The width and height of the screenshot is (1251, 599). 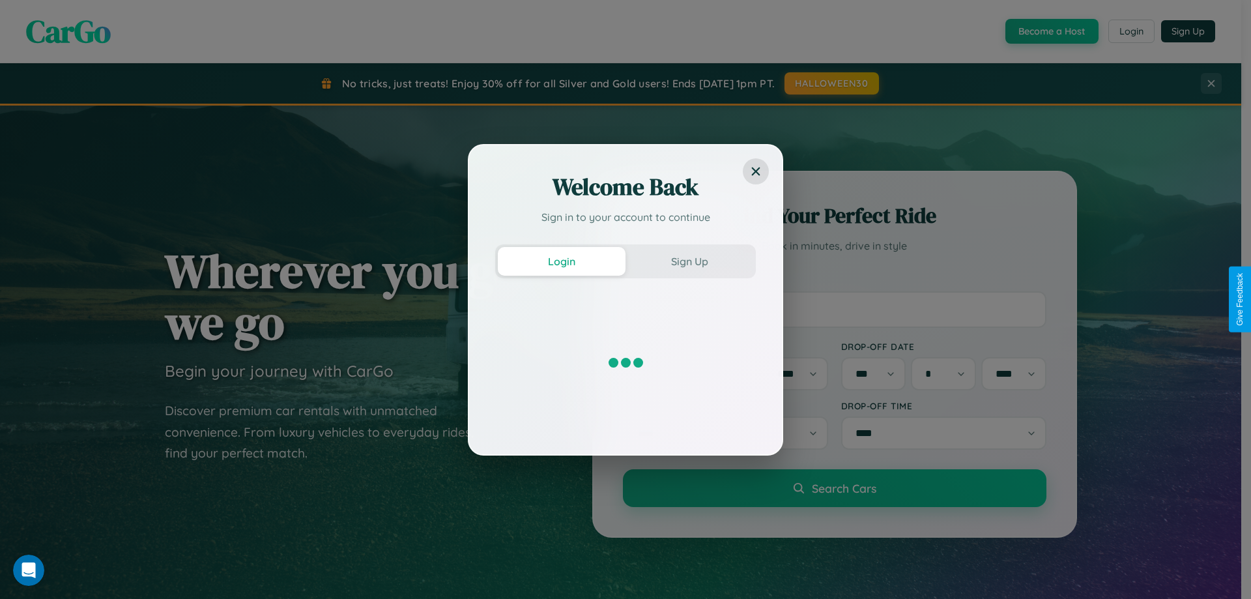 What do you see at coordinates (561, 261) in the screenshot?
I see `button: Login` at bounding box center [561, 261].